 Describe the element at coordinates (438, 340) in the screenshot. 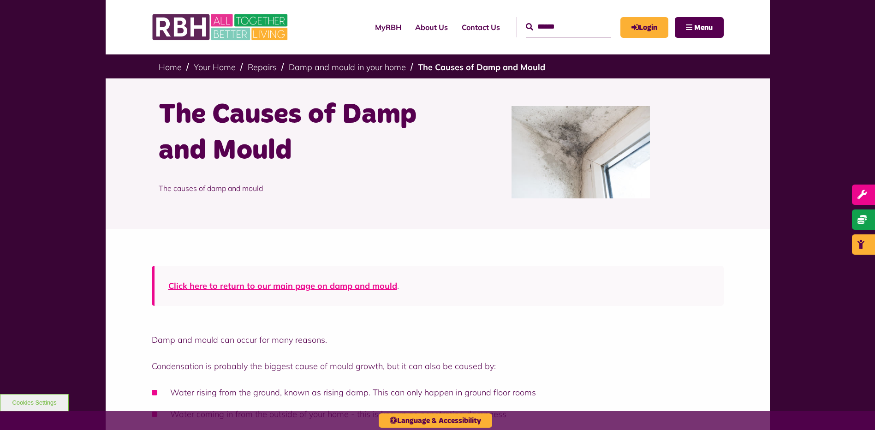

I see `p: Damp and mould can occur for many reasons.` at that location.